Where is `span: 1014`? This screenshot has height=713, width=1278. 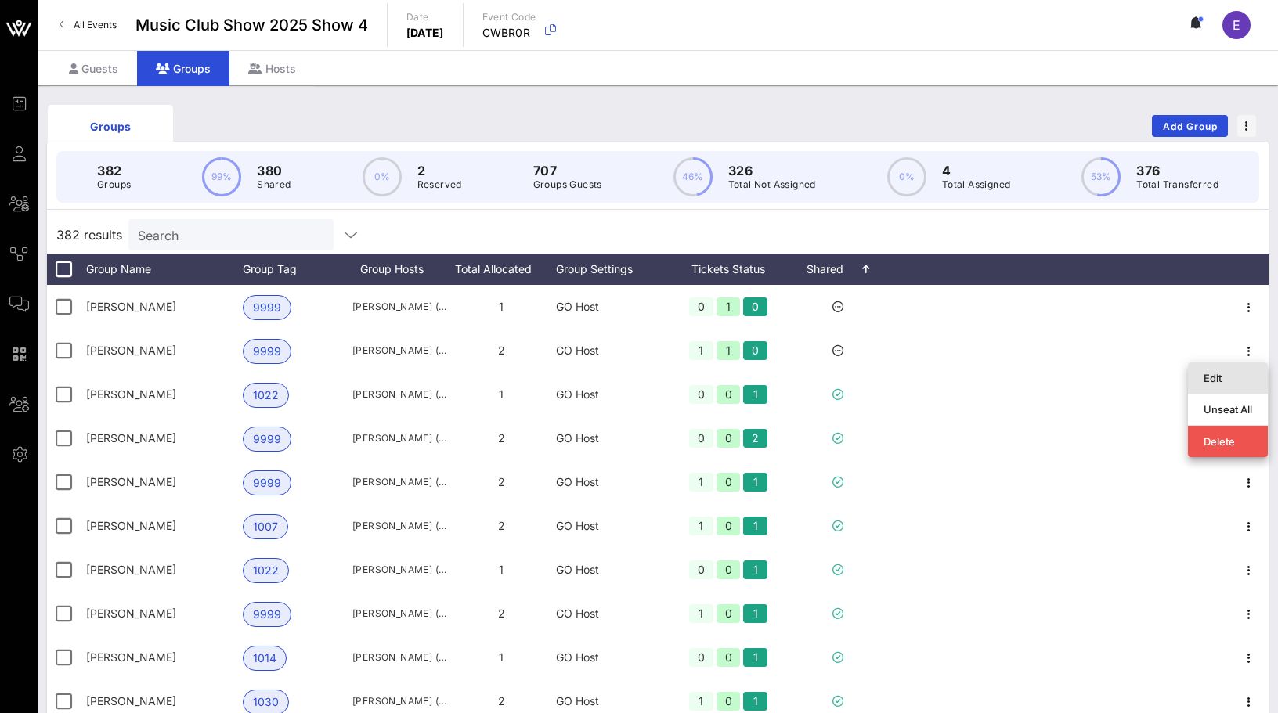 span: 1014 is located at coordinates (265, 658).